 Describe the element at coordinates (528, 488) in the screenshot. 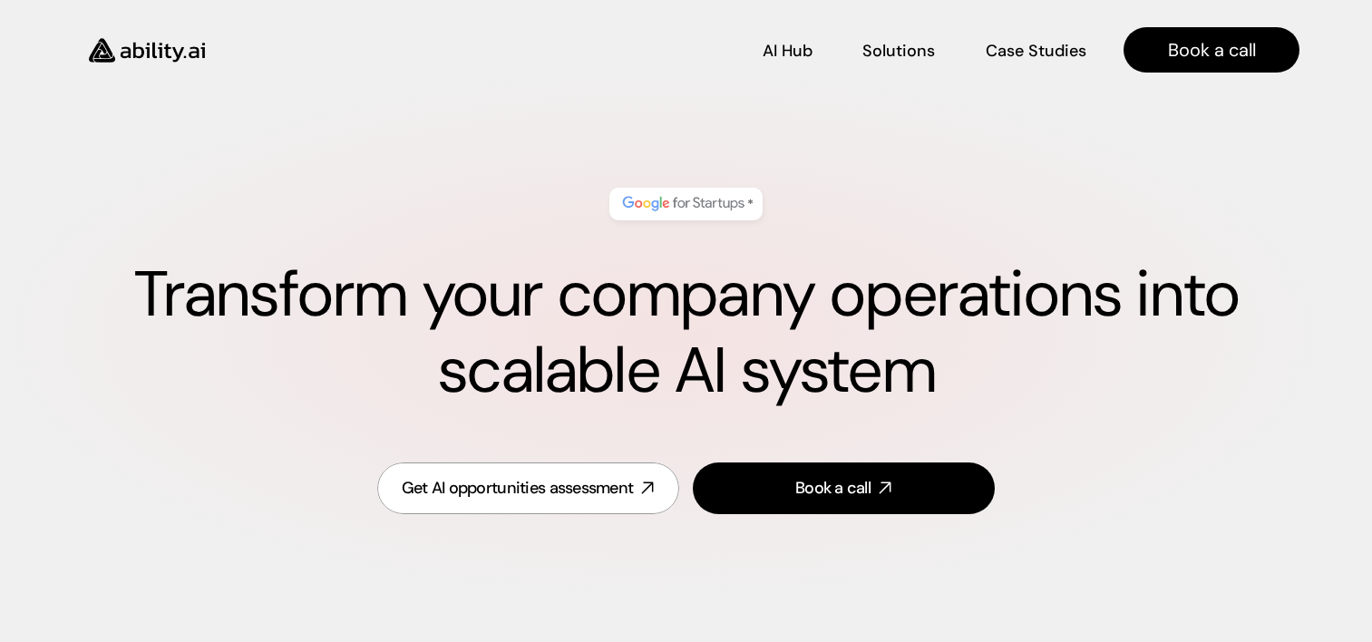

I see `a: Get AI opportunities assessment` at that location.